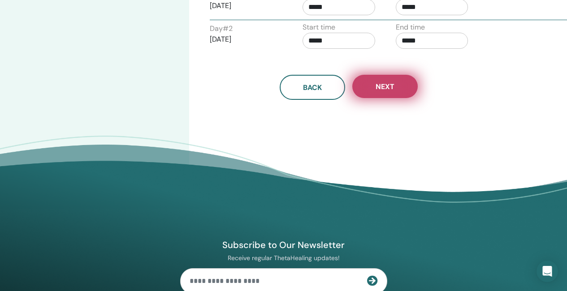  What do you see at coordinates (284, 258) in the screenshot?
I see `p: Receive regular ThetaHealing updates!` at bounding box center [284, 258].